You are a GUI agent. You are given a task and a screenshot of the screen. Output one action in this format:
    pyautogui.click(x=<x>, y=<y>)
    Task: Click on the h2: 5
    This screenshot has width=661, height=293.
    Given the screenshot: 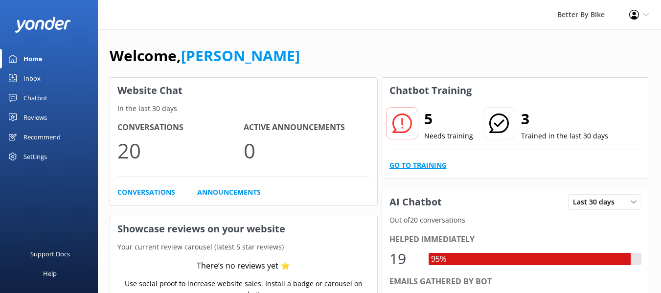 What is the action you would take?
    pyautogui.click(x=449, y=119)
    